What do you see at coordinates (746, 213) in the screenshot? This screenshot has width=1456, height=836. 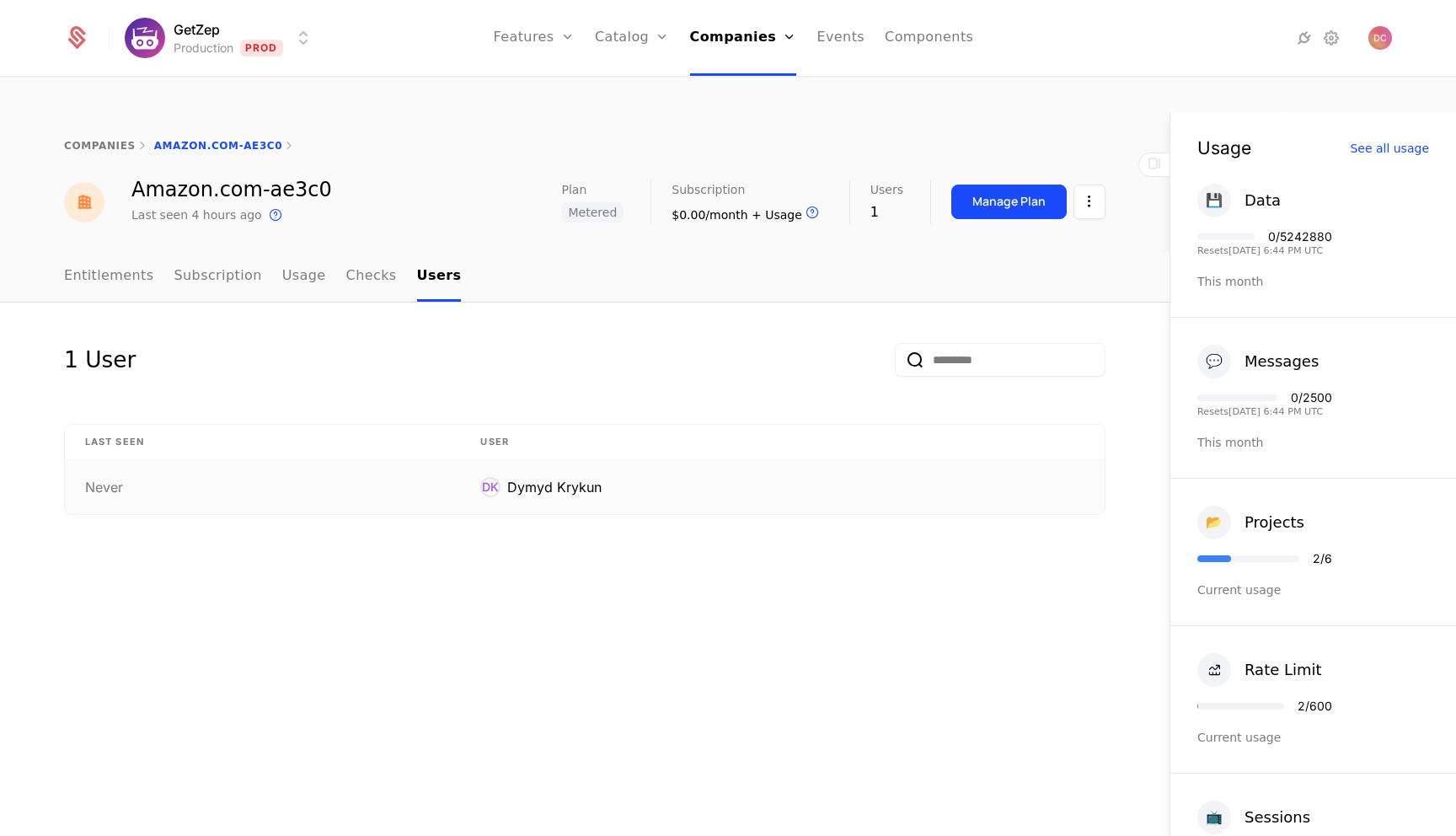 I see `div: $0.00/month` at bounding box center [746, 213].